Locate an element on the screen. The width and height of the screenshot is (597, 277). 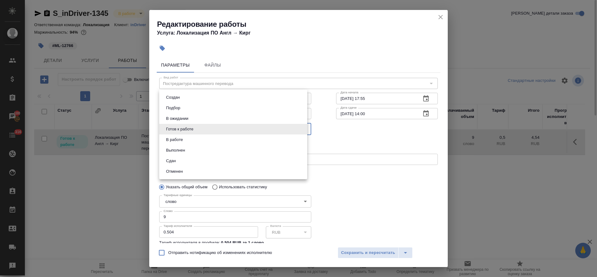
button: Выполнен is located at coordinates (175, 150).